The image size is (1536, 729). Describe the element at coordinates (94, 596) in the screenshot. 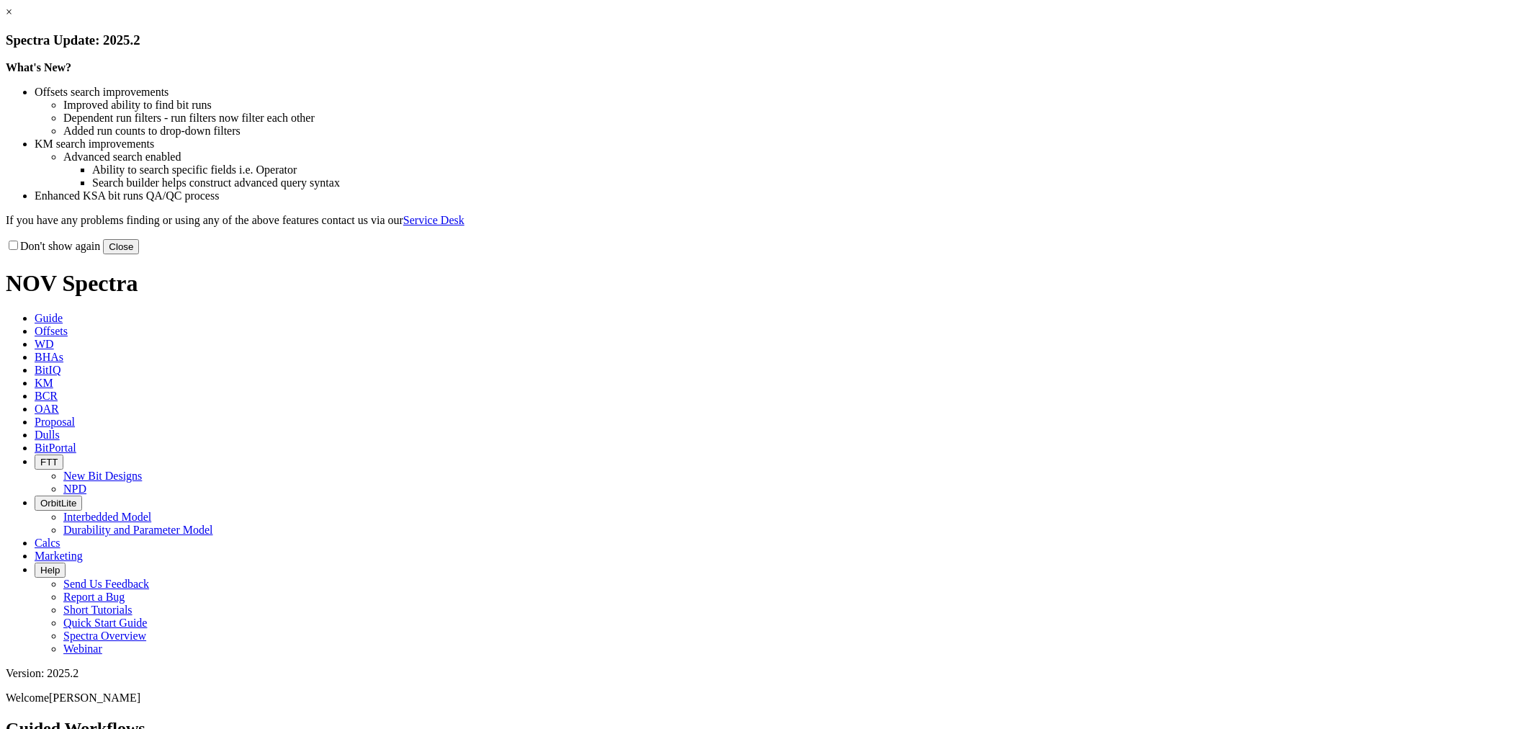

I see `a: Report a Bug` at that location.